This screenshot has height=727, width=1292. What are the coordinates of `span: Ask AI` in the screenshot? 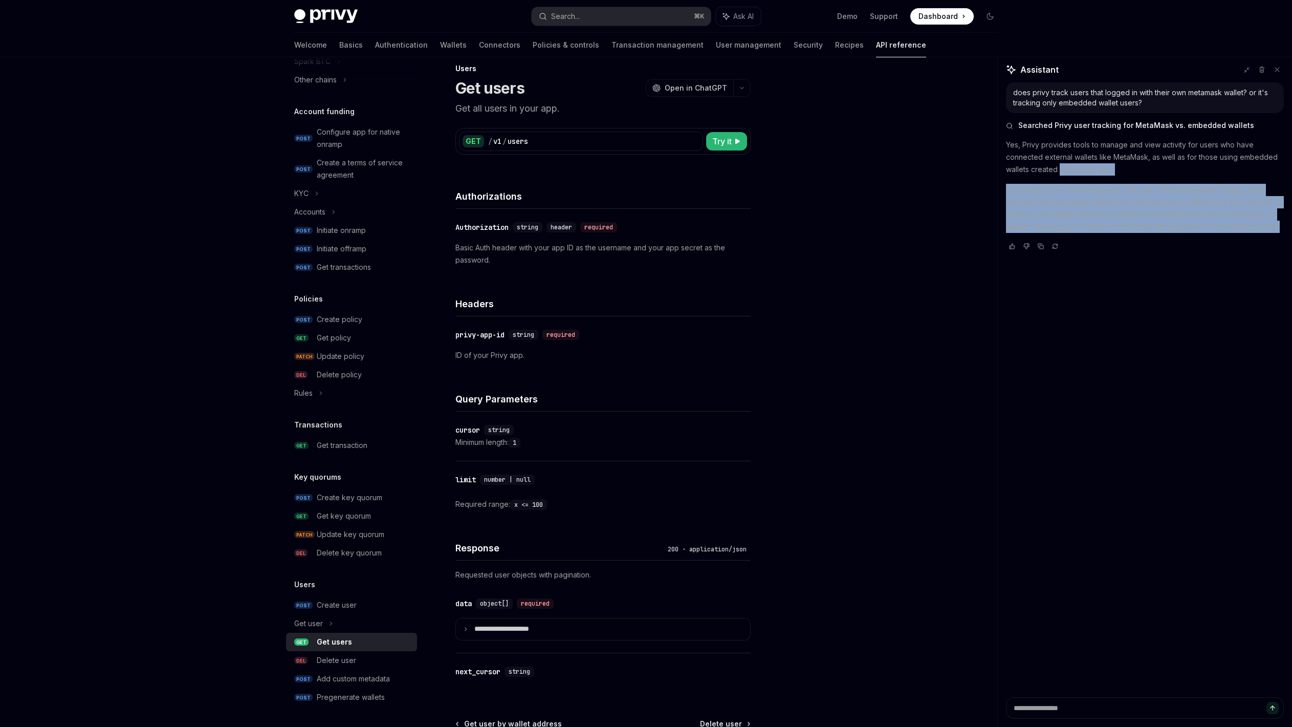 It's located at (744, 16).